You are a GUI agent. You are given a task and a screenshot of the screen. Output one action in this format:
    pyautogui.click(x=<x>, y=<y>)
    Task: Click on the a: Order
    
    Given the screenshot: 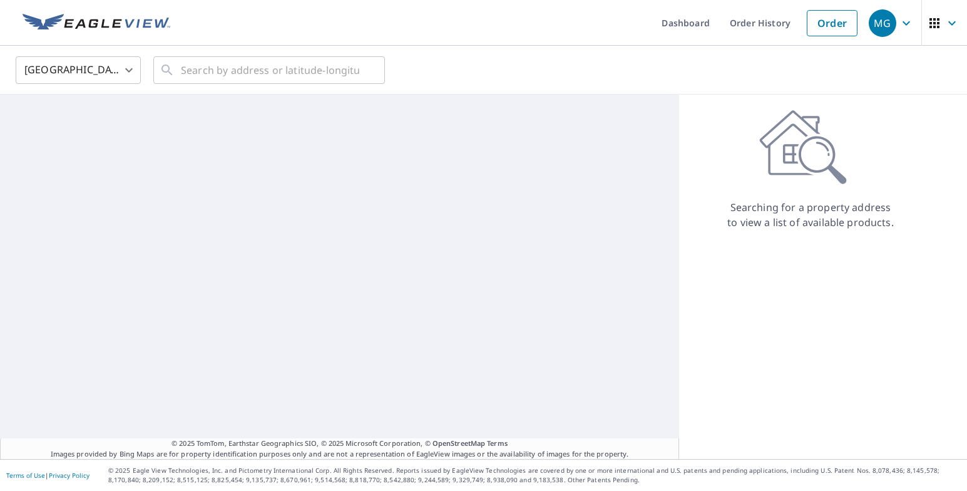 What is the action you would take?
    pyautogui.click(x=832, y=23)
    